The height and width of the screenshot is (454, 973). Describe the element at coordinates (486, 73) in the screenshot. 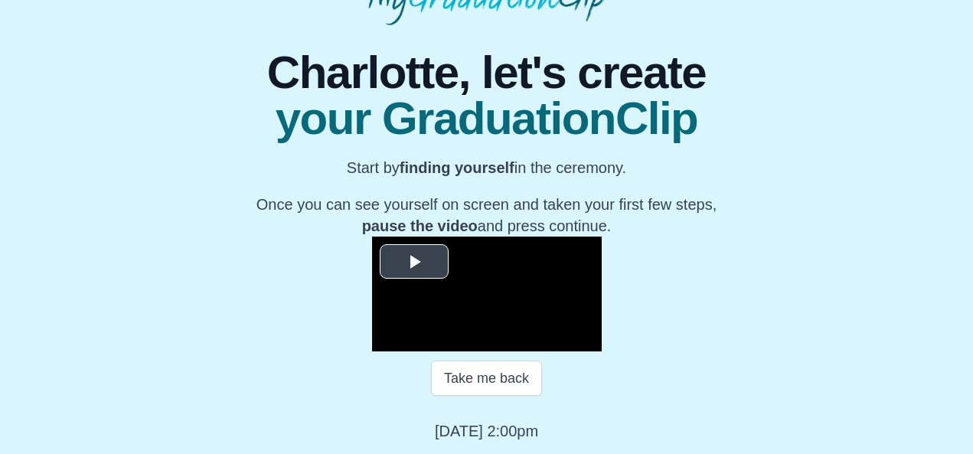

I see `span: Charlotte, let's create` at that location.